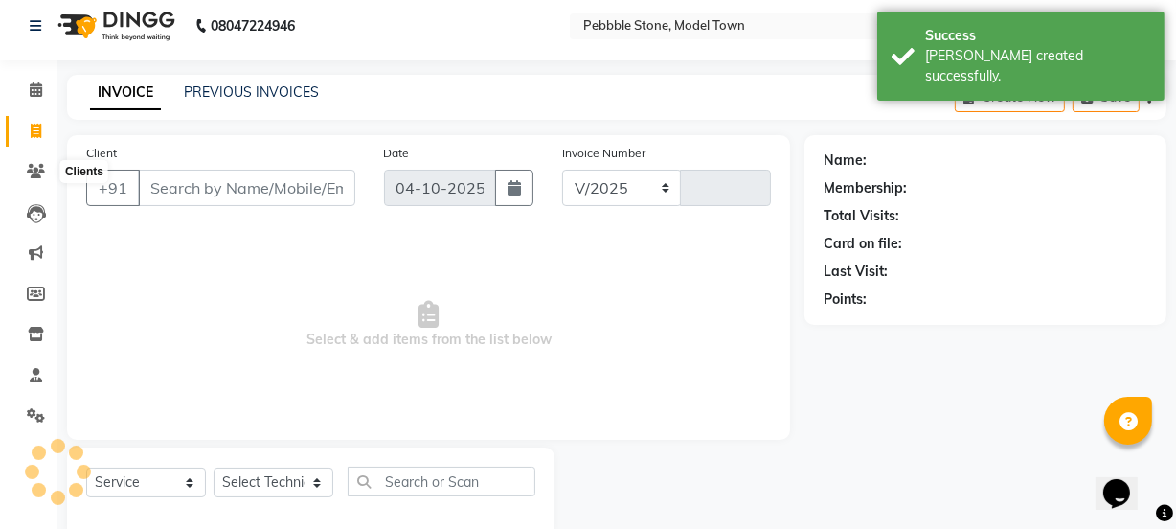  What do you see at coordinates (865, 188) in the screenshot?
I see `div: Membership:` at bounding box center [865, 188].